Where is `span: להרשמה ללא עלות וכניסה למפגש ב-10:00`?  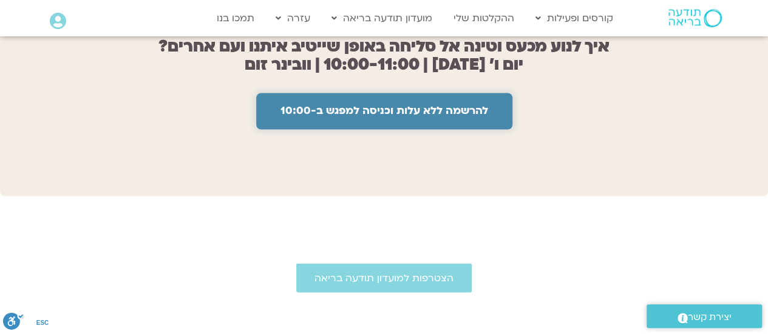
span: להרשמה ללא עלות וכניסה למפגש ב-10:00 is located at coordinates (384, 111).